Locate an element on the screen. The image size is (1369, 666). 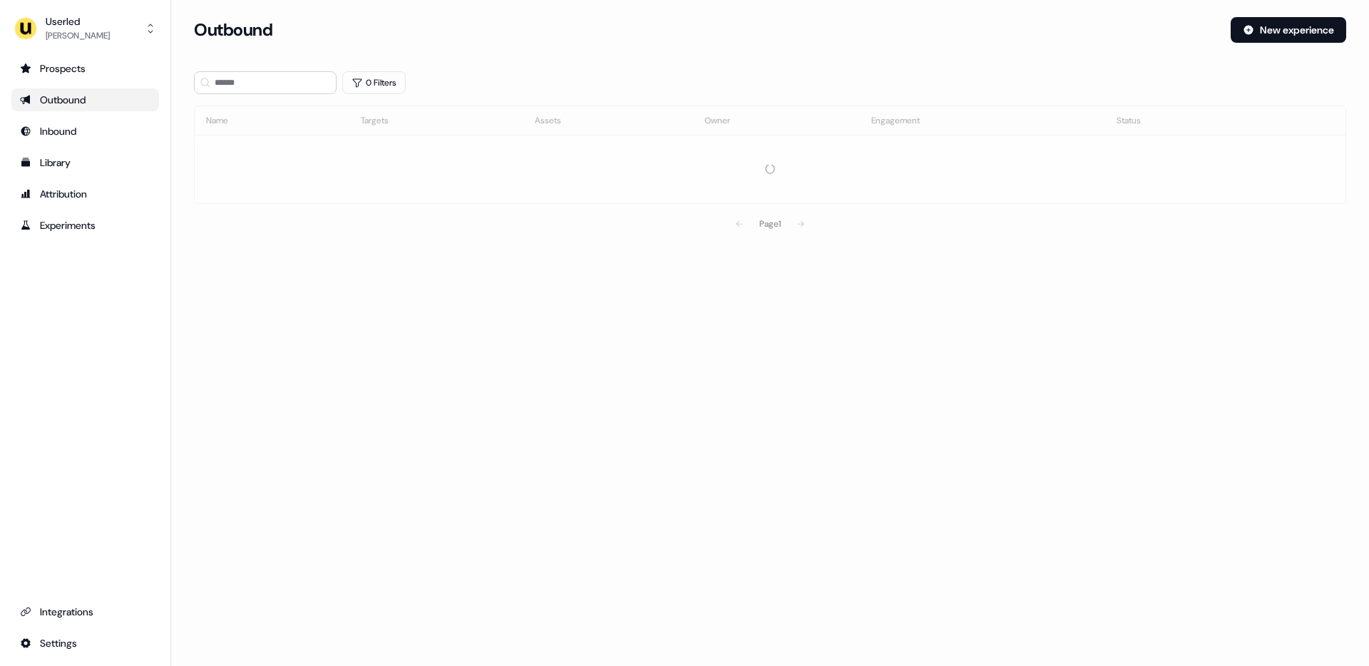
button: New experience is located at coordinates (1289, 30).